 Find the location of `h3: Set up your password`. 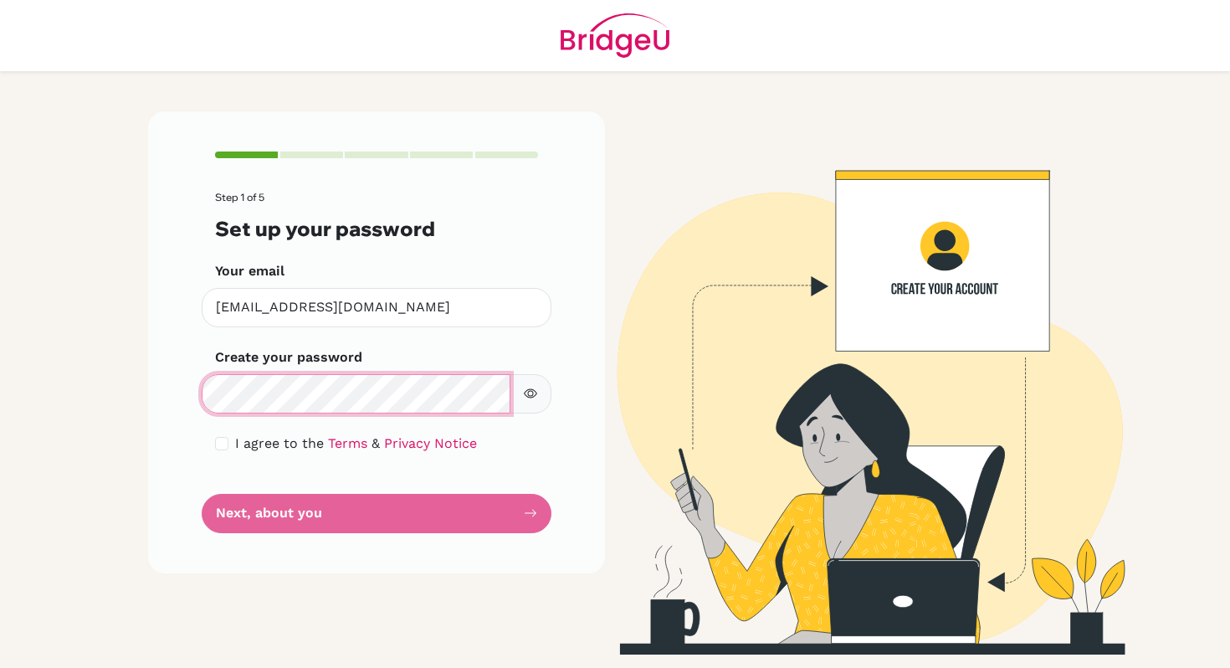

h3: Set up your password is located at coordinates (376, 228).